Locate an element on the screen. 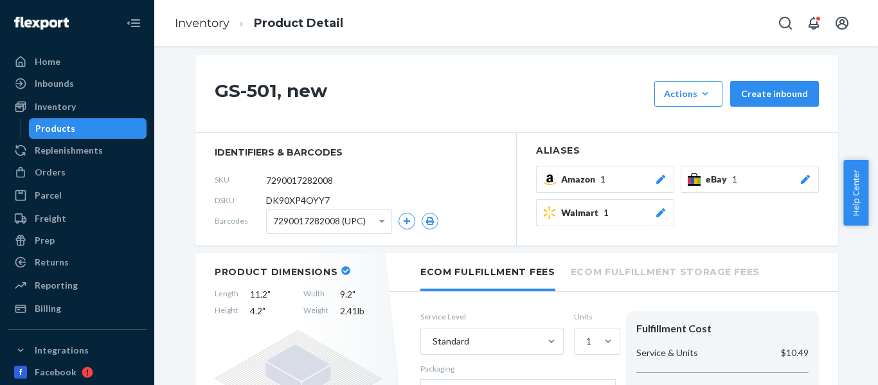 Image resolution: width=878 pixels, height=385 pixels. button: Actions is located at coordinates (688, 94).